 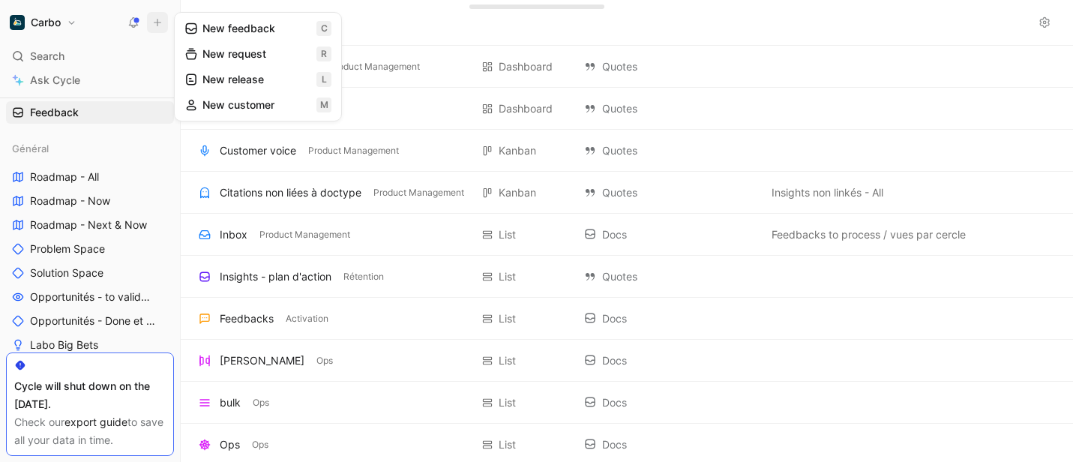 What do you see at coordinates (827, 193) in the screenshot?
I see `button: Insights non linkés - All` at bounding box center [827, 193].